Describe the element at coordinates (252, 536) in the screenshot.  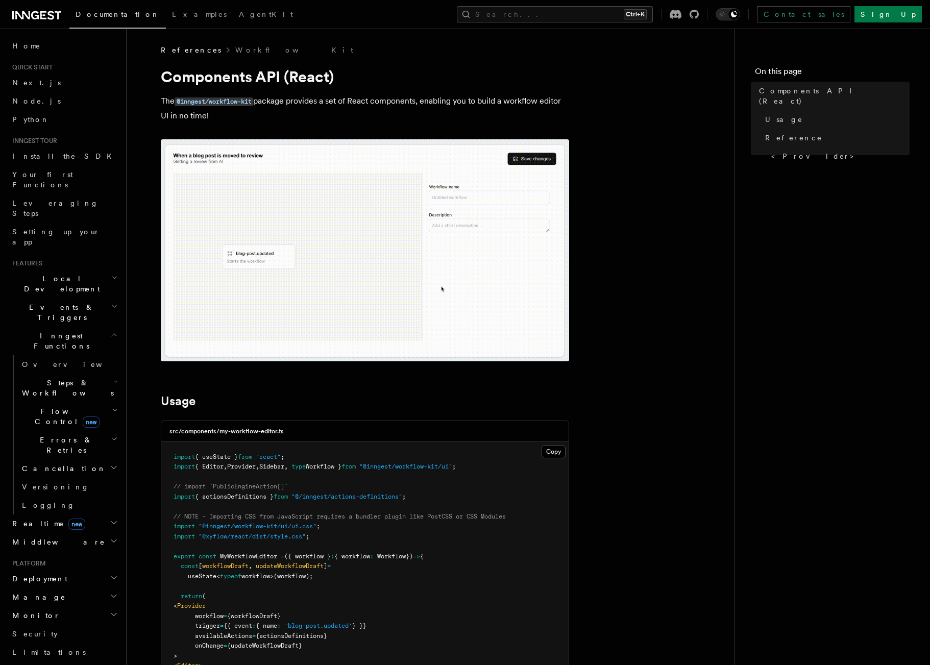
I see `span: "@xyflow/react/dist/style.css"` at that location.